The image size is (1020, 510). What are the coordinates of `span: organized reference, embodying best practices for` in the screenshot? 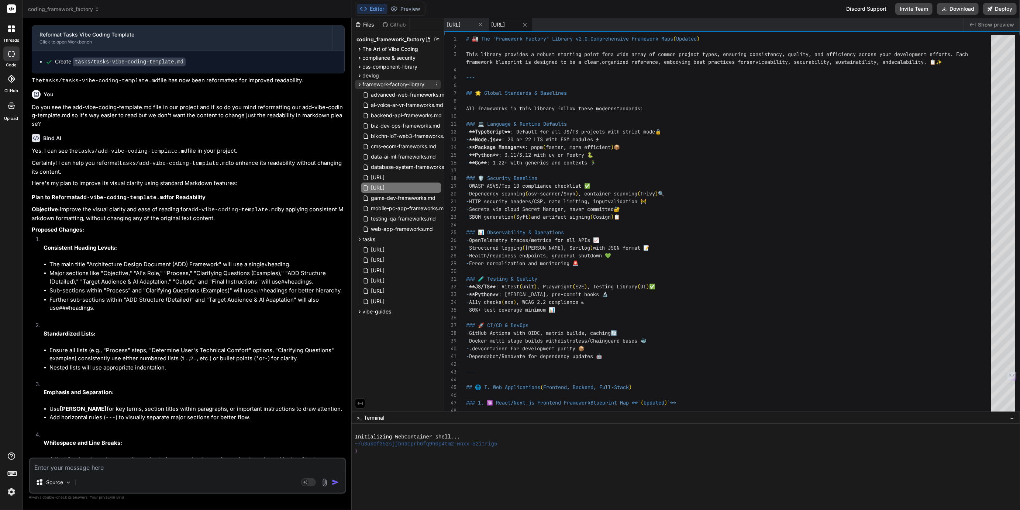 It's located at (674, 62).